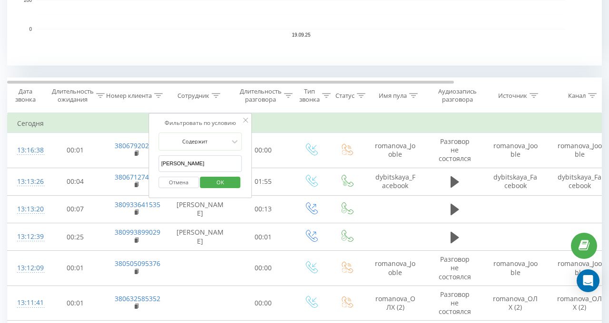  Describe the element at coordinates (137, 263) in the screenshot. I see `a: 380505095376` at that location.